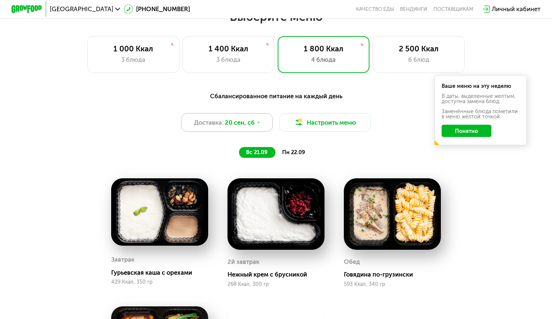 This screenshot has width=552, height=319. What do you see at coordinates (352, 262) in the screenshot?
I see `div: Обед` at bounding box center [352, 262].